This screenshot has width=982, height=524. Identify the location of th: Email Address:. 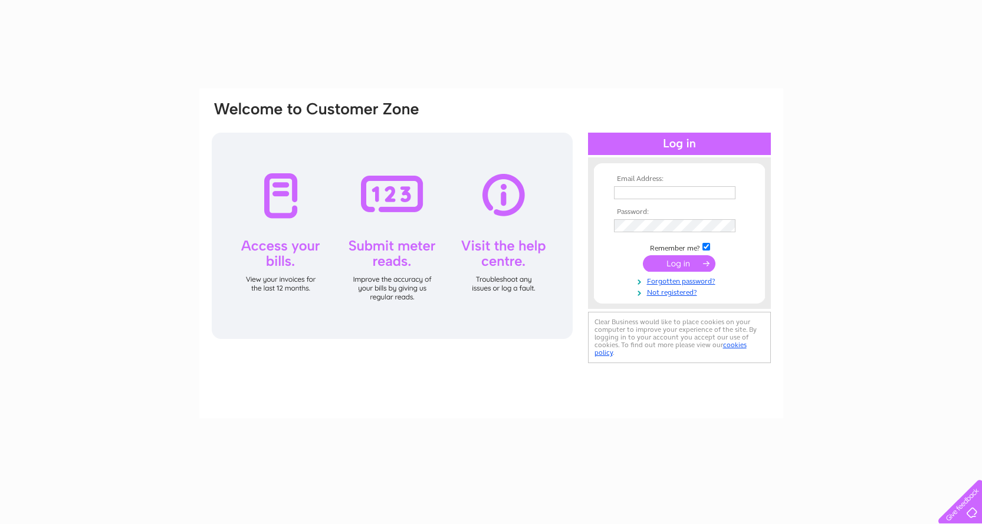
(679, 179).